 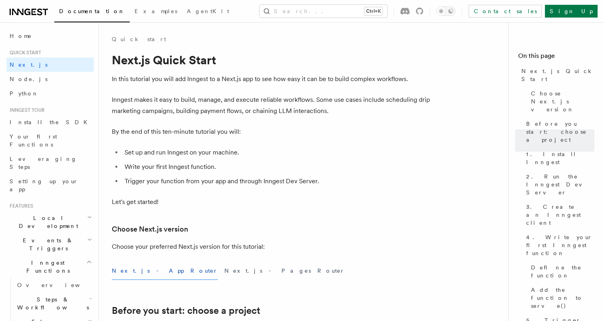 What do you see at coordinates (271, 202) in the screenshot?
I see `p: Let's get started!` at bounding box center [271, 202].